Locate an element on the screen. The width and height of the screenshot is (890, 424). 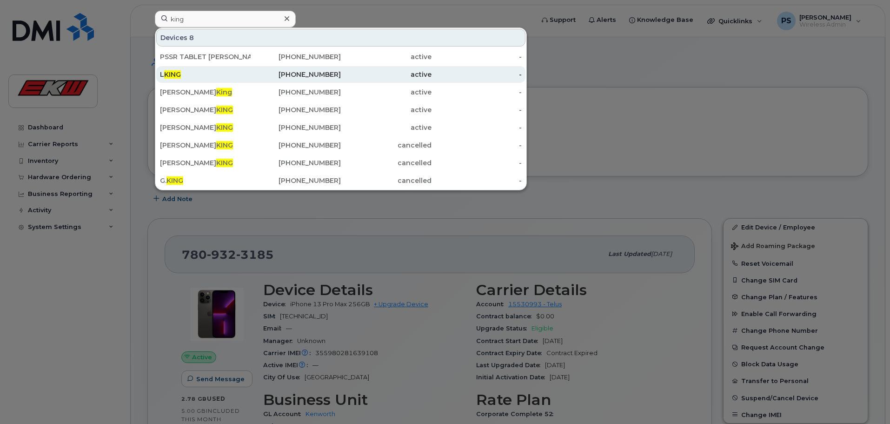
span: King is located at coordinates (224, 92).